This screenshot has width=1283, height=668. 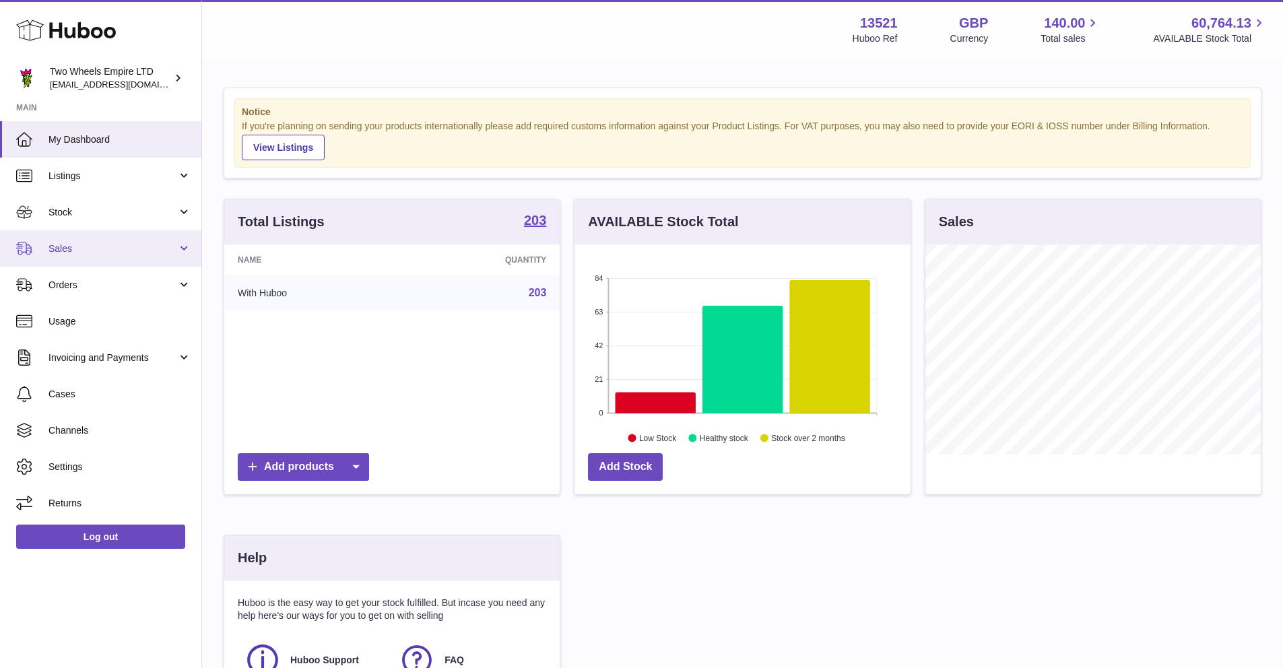 What do you see at coordinates (879, 23) in the screenshot?
I see `strong: 13521` at bounding box center [879, 23].